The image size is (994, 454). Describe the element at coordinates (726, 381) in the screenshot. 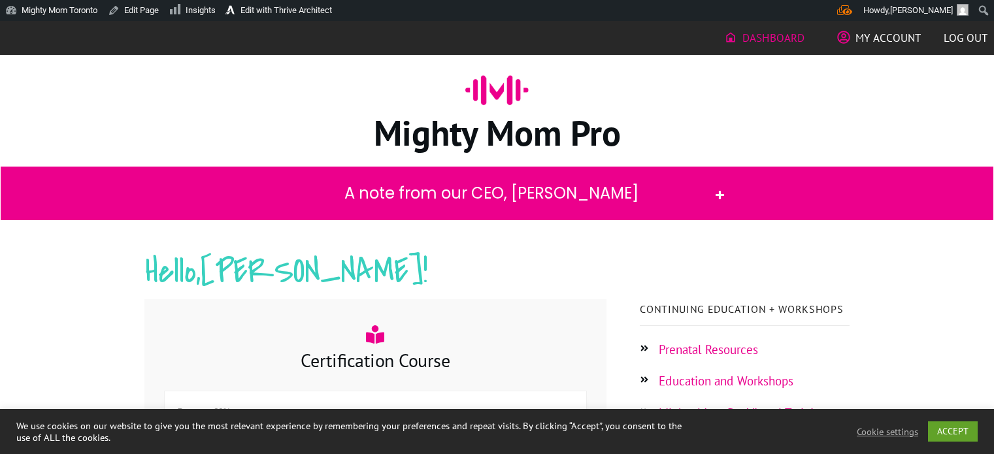

I see `a: Education and Workshops` at that location.